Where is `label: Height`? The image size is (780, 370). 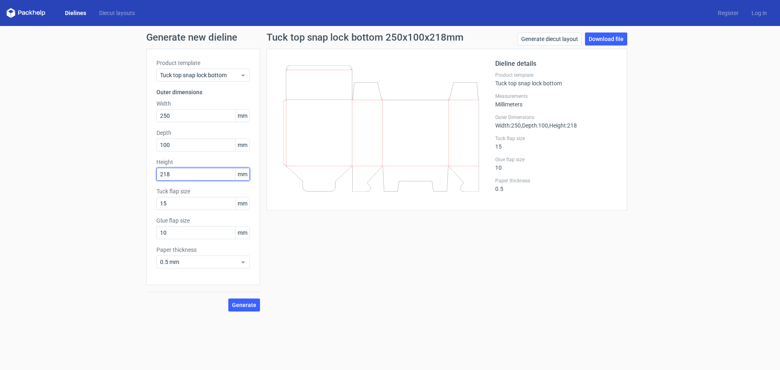
label: Height is located at coordinates (203, 162).